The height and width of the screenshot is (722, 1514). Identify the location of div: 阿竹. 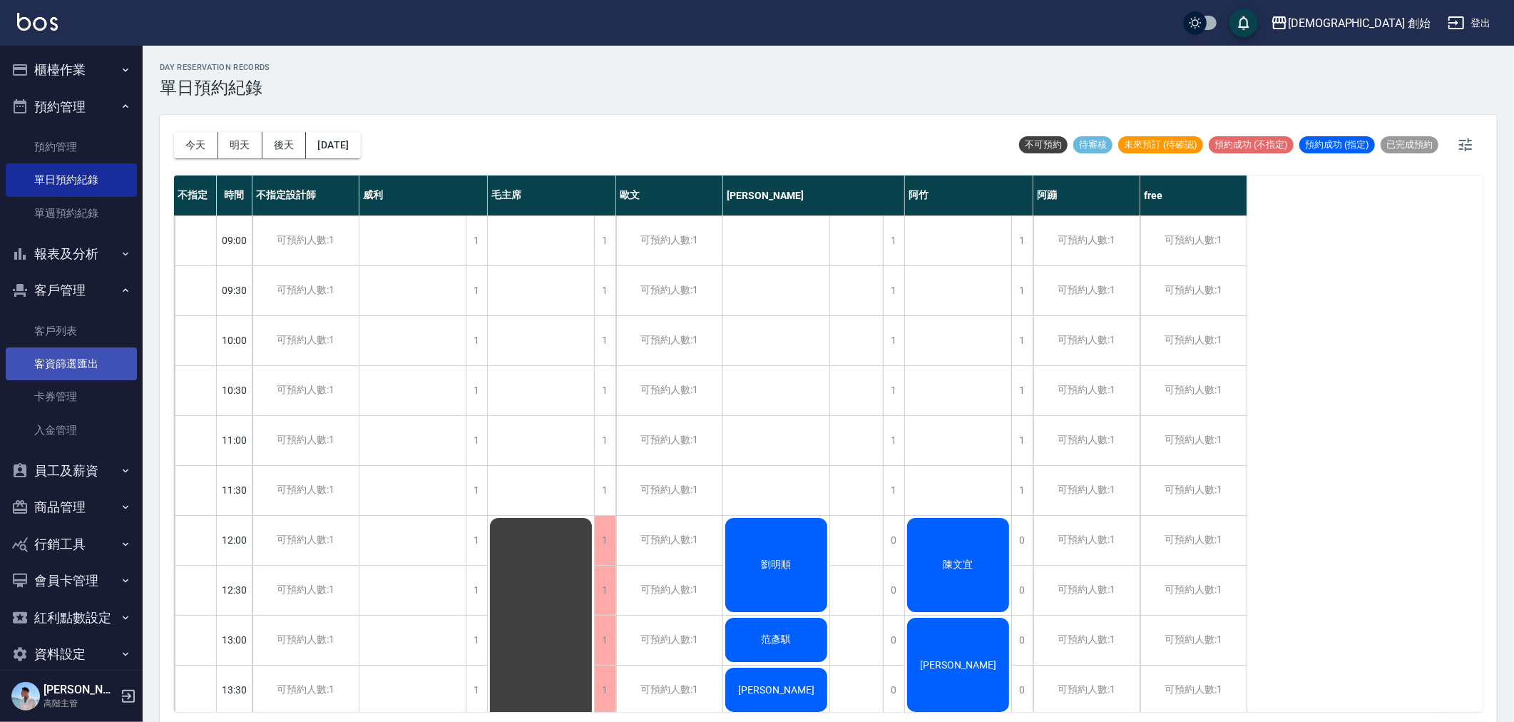
(969, 195).